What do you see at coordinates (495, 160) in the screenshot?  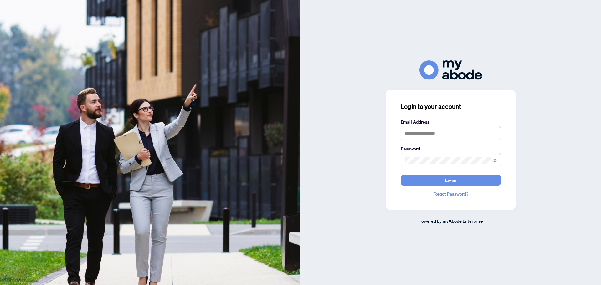 I see `span: eye-invisible` at bounding box center [495, 160].